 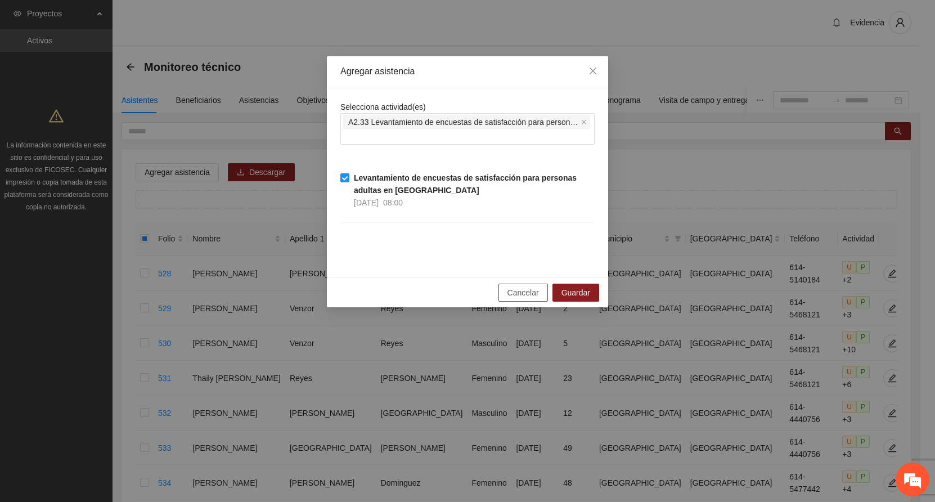 What do you see at coordinates (576, 293) in the screenshot?
I see `button: Guardar` at bounding box center [576, 293].